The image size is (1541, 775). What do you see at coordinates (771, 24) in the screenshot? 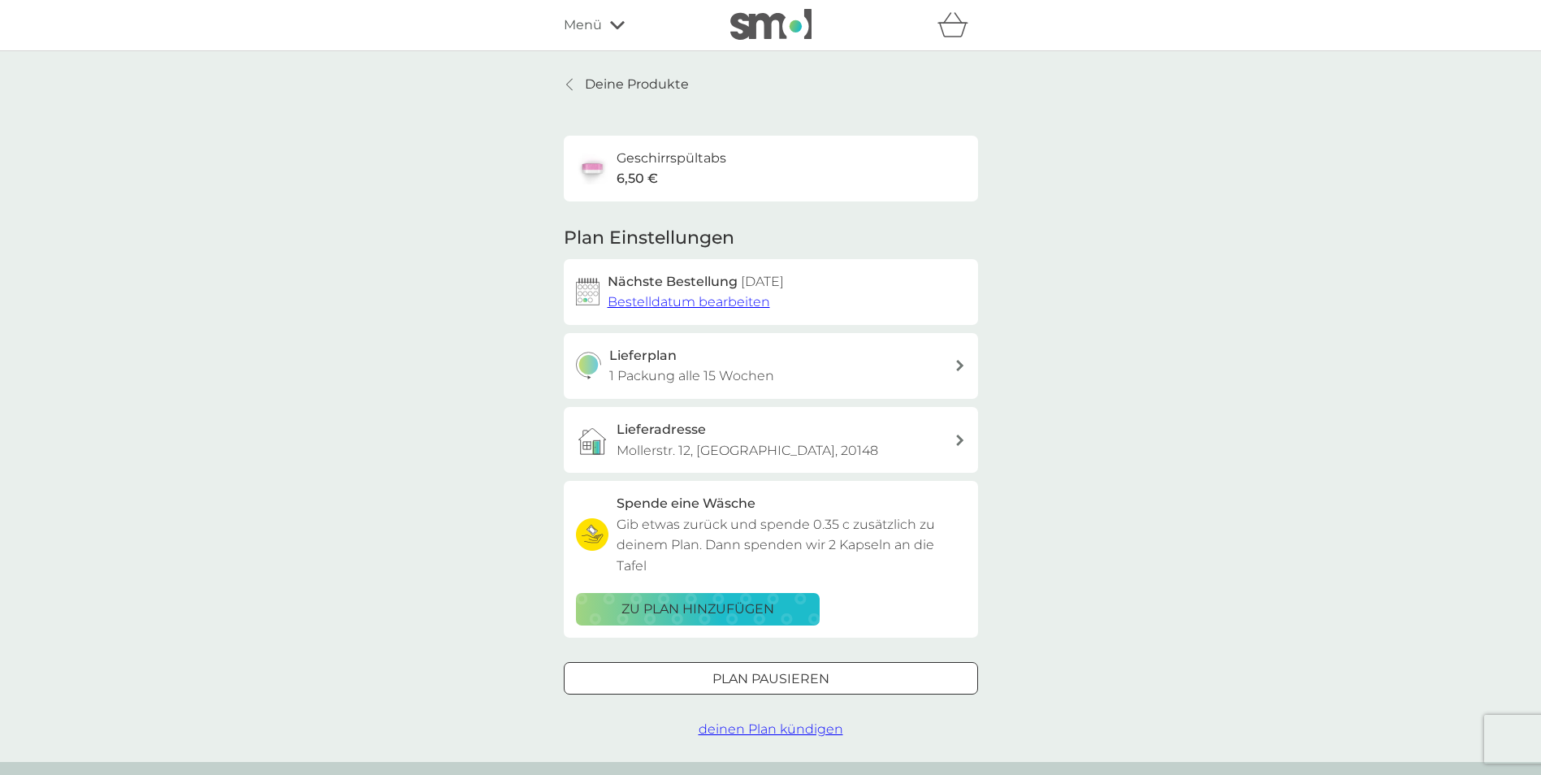
I see `img: smol` at bounding box center [771, 24].